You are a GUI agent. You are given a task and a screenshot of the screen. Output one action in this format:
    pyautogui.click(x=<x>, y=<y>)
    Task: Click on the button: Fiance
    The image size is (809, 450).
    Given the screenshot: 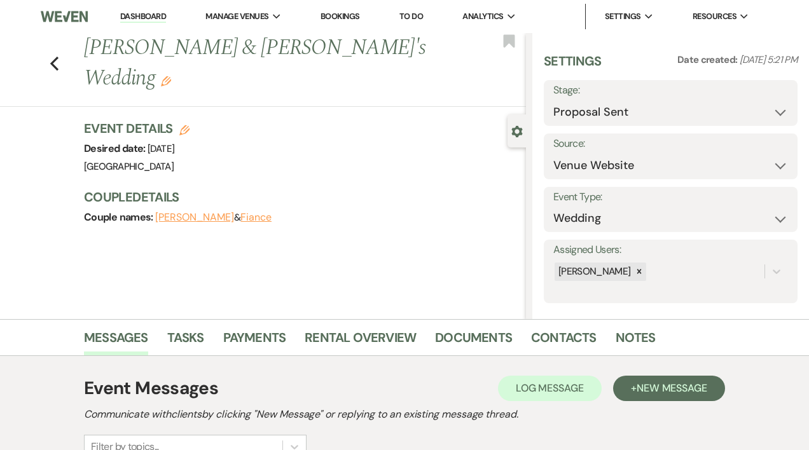 What is the action you would take?
    pyautogui.click(x=256, y=218)
    